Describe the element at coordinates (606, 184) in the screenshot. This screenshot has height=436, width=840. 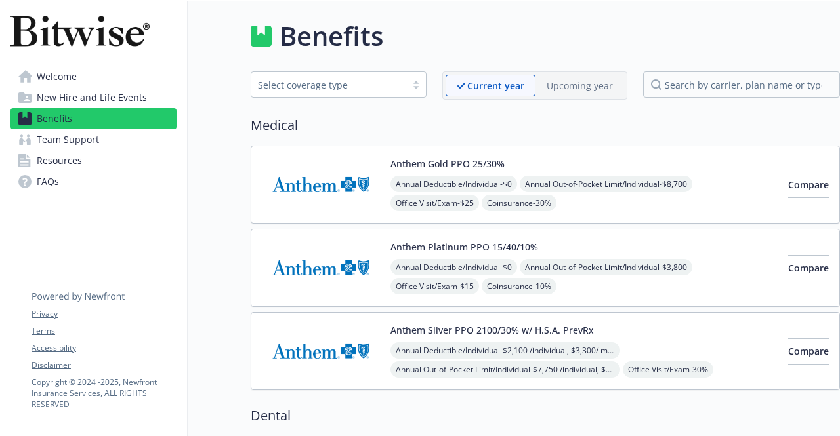
I see `span: Annual Out-of-Pocket Limit/Individual - $8,700` at that location.